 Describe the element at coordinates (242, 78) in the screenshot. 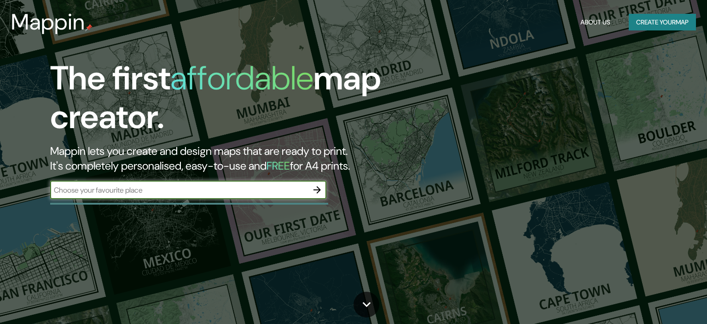

I see `h1: affordable` at that location.